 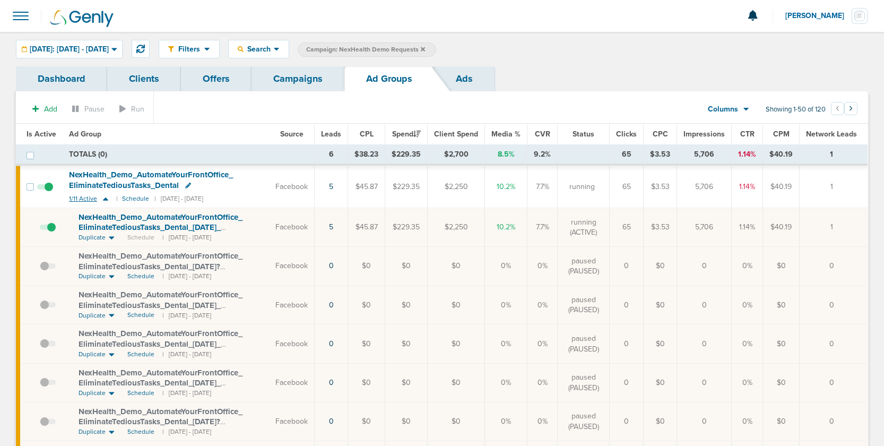 I want to click on span: CPC, so click(x=660, y=134).